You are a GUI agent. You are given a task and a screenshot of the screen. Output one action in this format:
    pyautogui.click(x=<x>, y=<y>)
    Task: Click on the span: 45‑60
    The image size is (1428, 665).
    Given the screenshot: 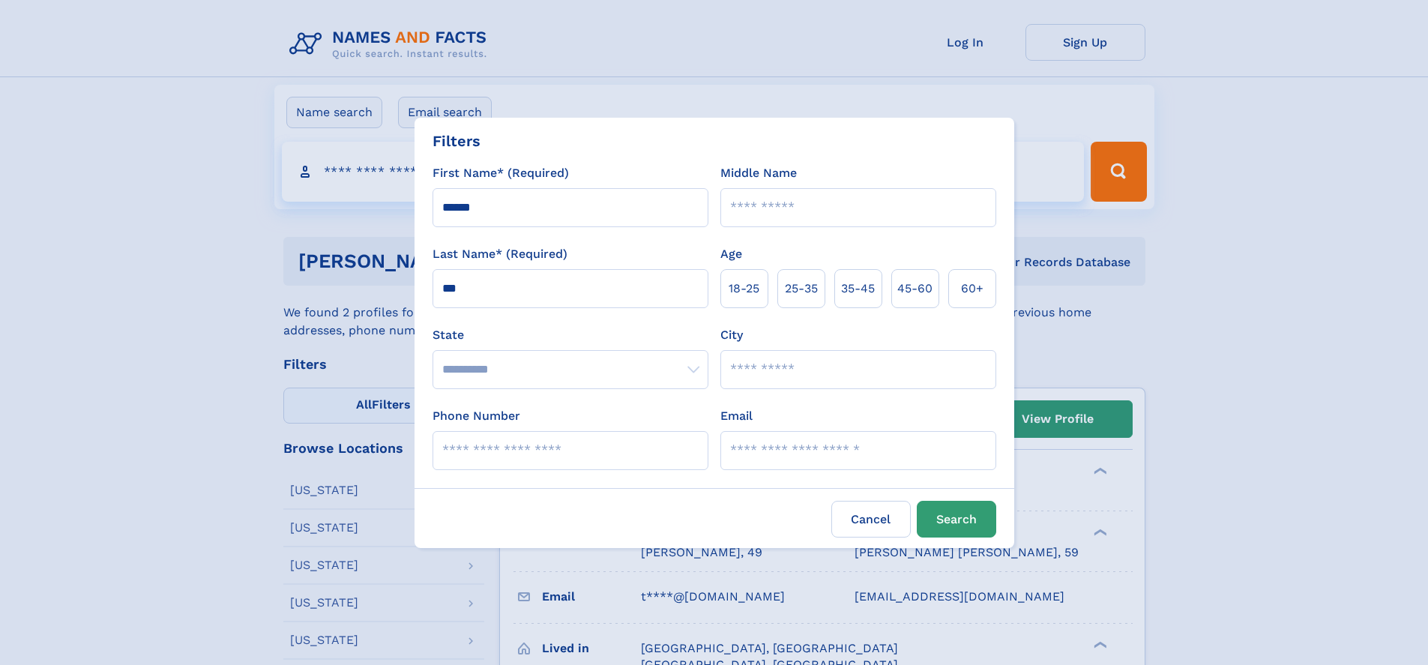 What is the action you would take?
    pyautogui.click(x=915, y=289)
    